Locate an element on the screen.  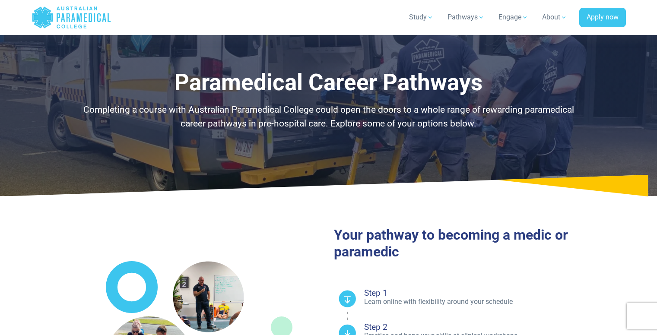
p: Completing a course with Australian Paramedical College could open the doors to a whole range of ... is located at coordinates (329, 117).